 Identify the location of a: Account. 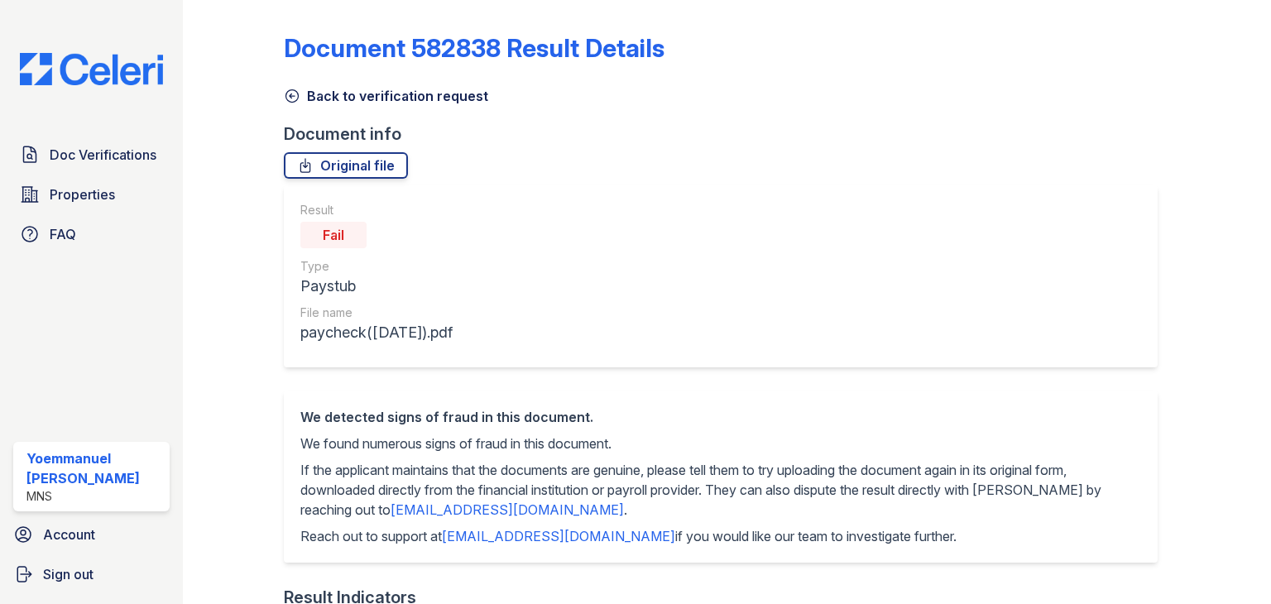
(91, 534).